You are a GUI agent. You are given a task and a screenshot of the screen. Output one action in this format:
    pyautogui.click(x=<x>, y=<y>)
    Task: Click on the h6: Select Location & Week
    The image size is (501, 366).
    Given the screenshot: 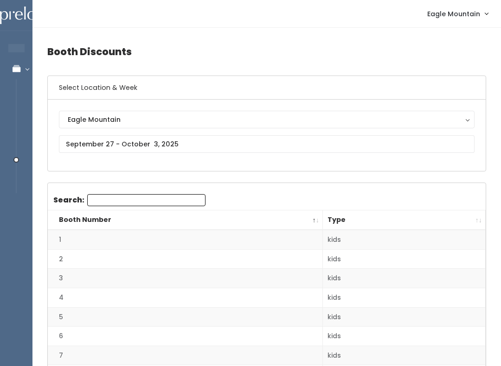 What is the action you would take?
    pyautogui.click(x=267, y=88)
    